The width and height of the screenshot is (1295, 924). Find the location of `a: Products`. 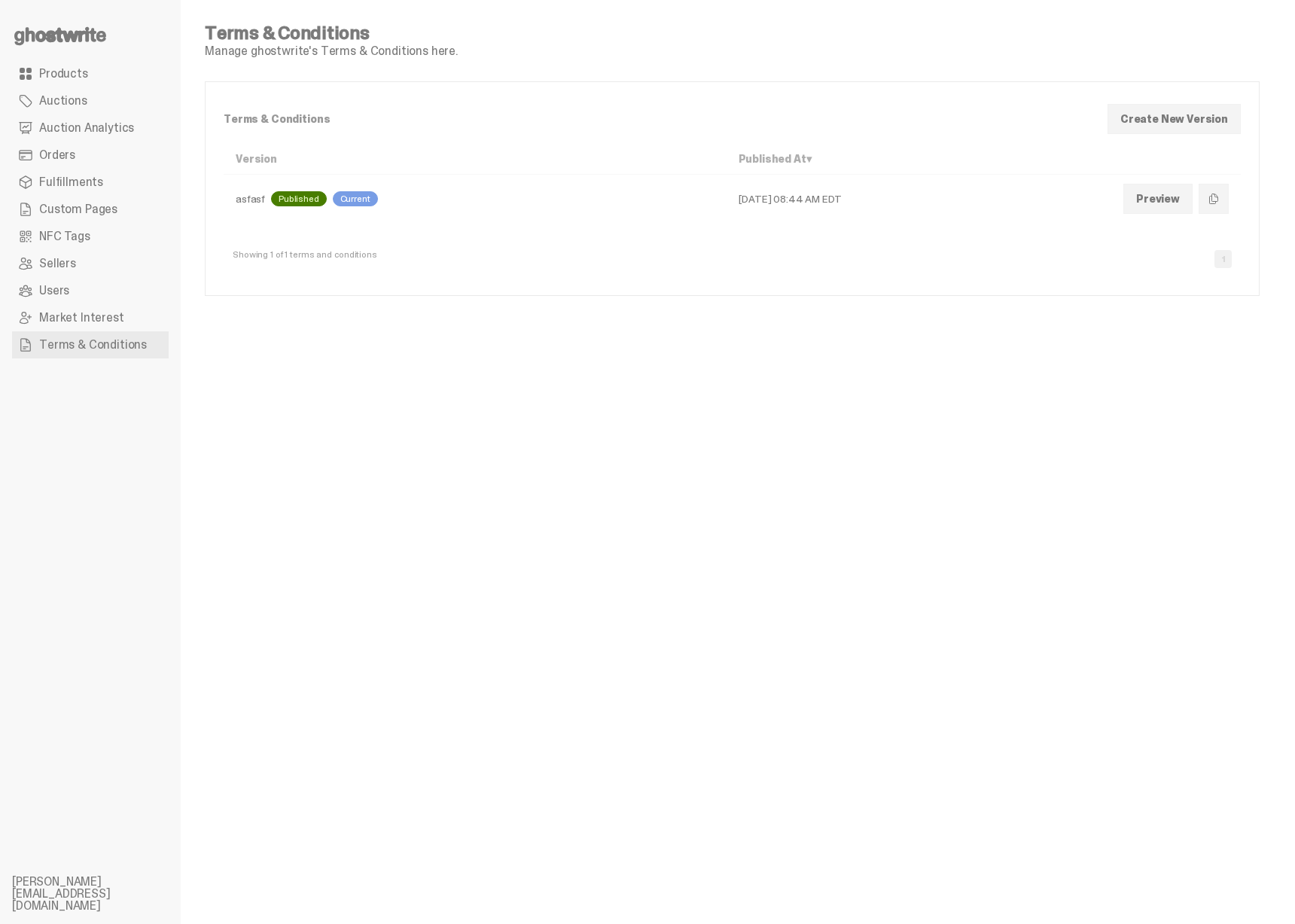

a: Products is located at coordinates (90, 74).